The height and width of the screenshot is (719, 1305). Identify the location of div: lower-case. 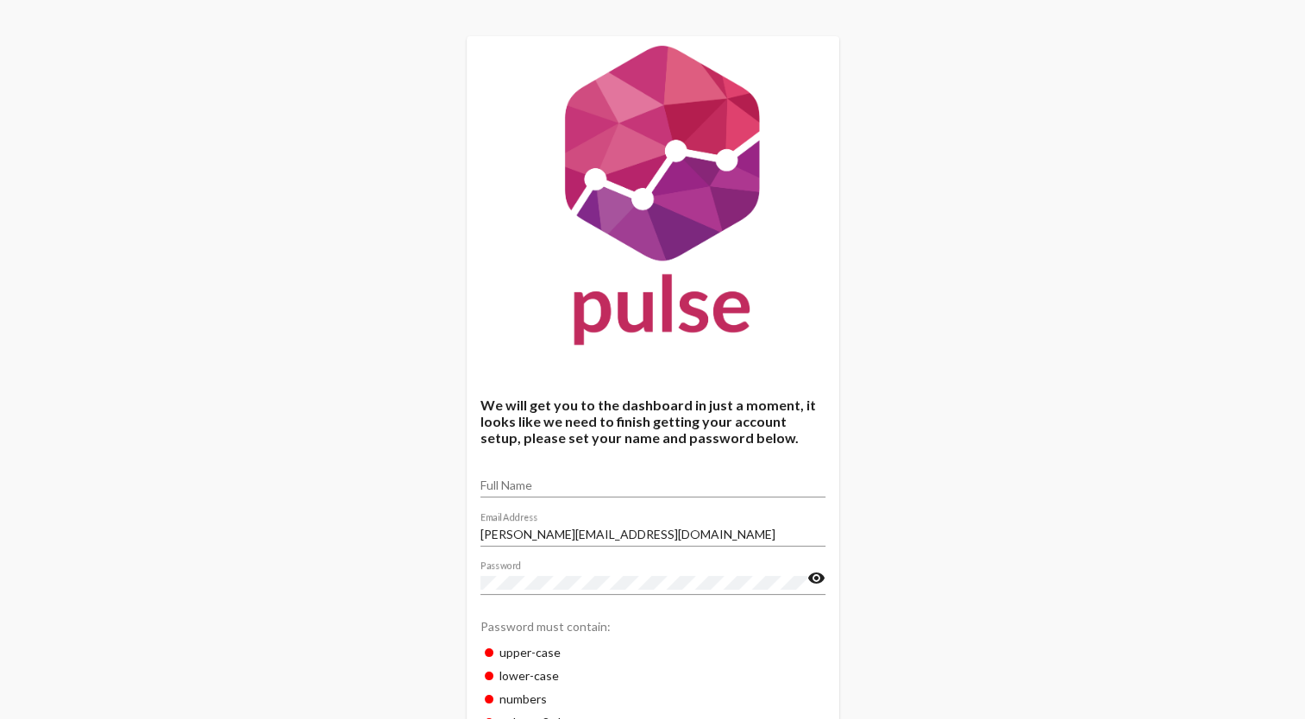
(653, 675).